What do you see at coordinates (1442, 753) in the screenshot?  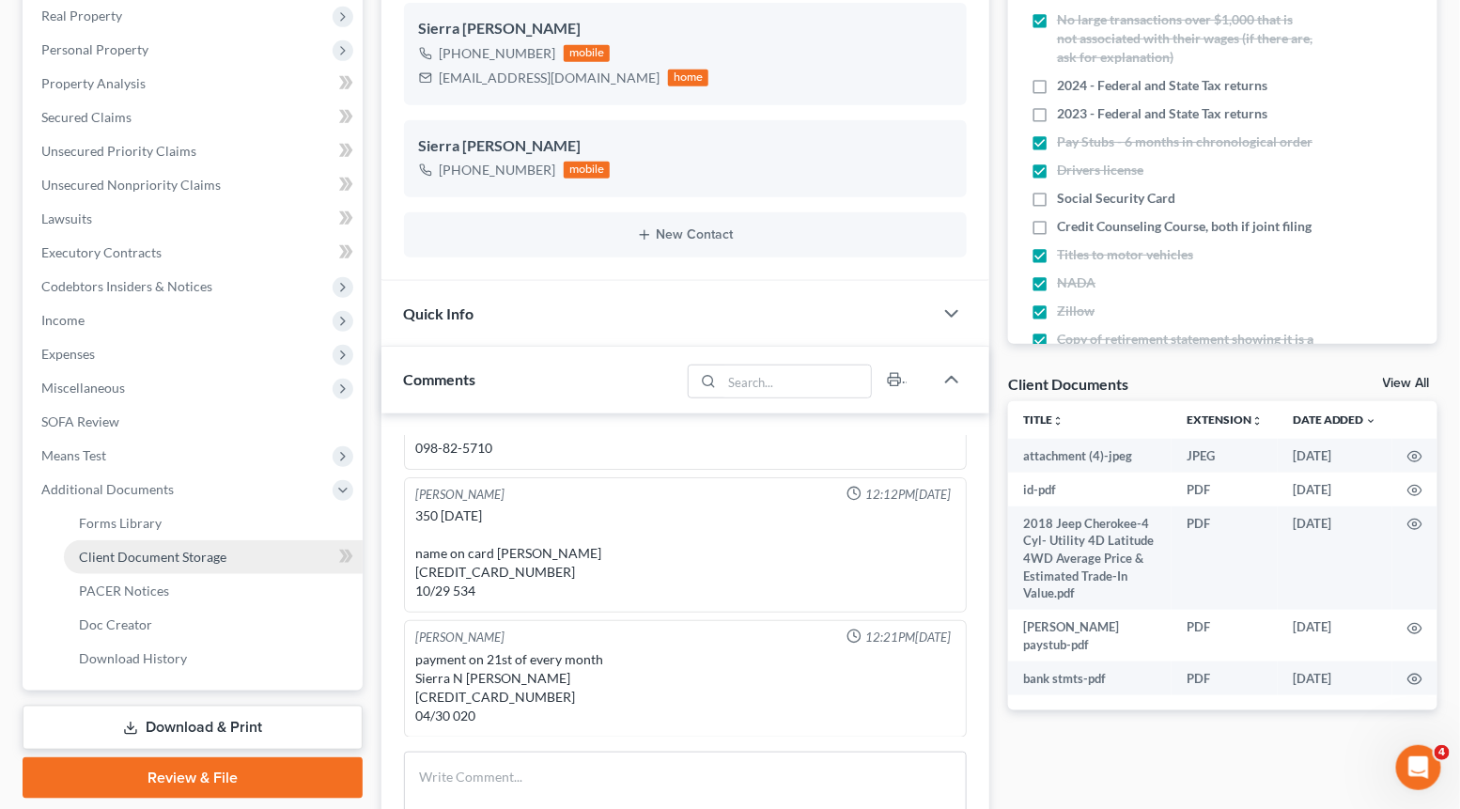 I see `span: 4` at bounding box center [1442, 753].